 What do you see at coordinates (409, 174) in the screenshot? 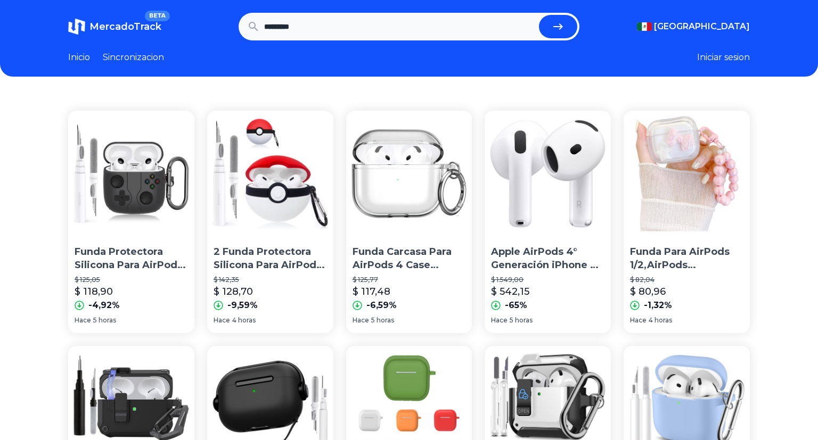
I see `img: Funda Carcasa Para AirPods 4 Case Protector Transparente` at bounding box center [409, 174].